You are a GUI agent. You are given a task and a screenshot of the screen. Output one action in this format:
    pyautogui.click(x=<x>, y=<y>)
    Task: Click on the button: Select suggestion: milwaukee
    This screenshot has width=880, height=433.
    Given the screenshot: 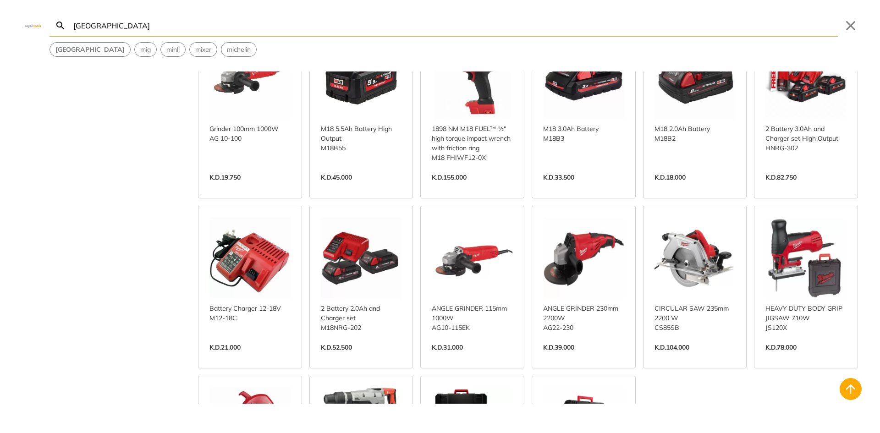 What is the action you would take?
    pyautogui.click(x=90, y=49)
    